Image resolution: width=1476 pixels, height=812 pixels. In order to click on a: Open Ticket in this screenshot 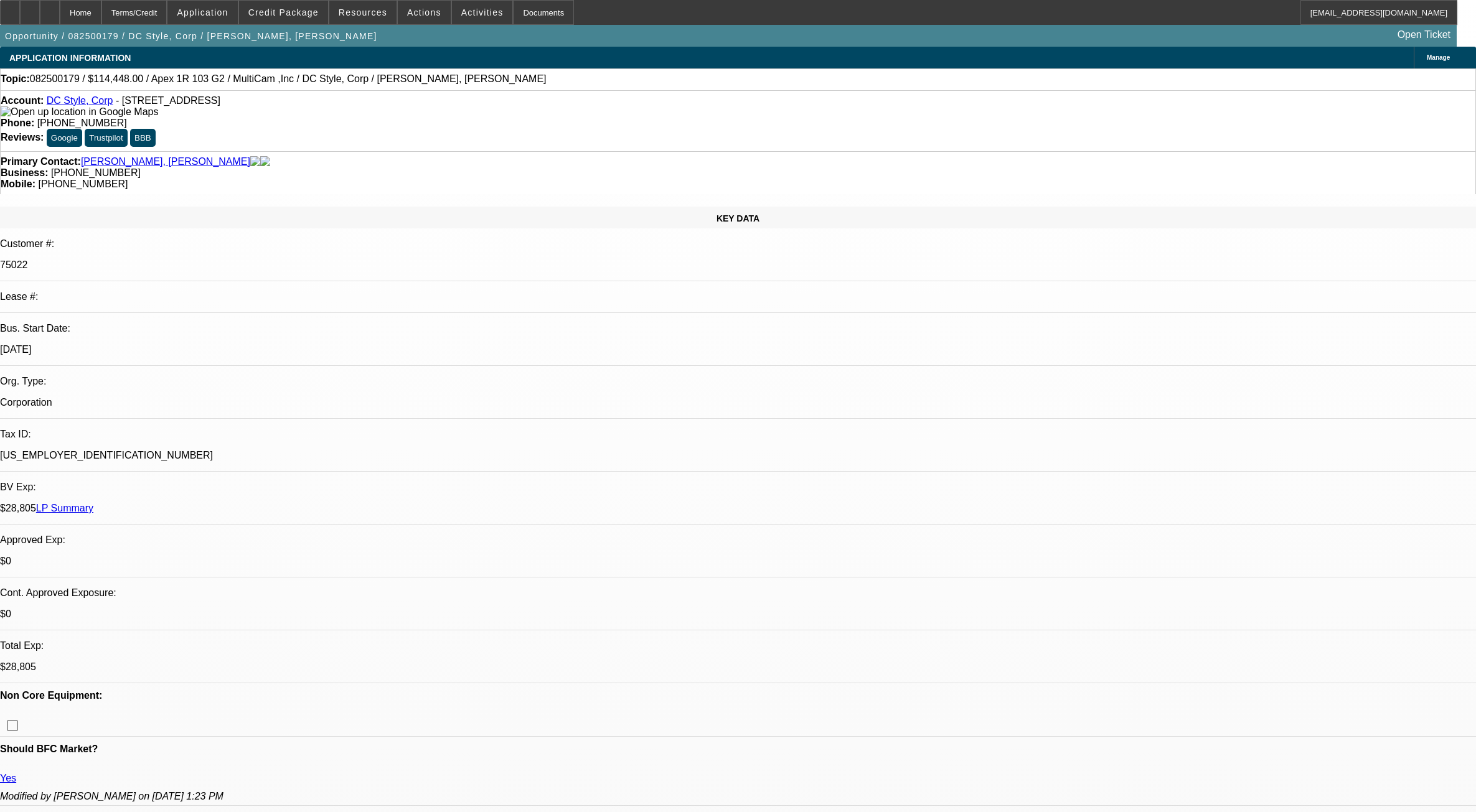, I will do `click(1424, 34)`.